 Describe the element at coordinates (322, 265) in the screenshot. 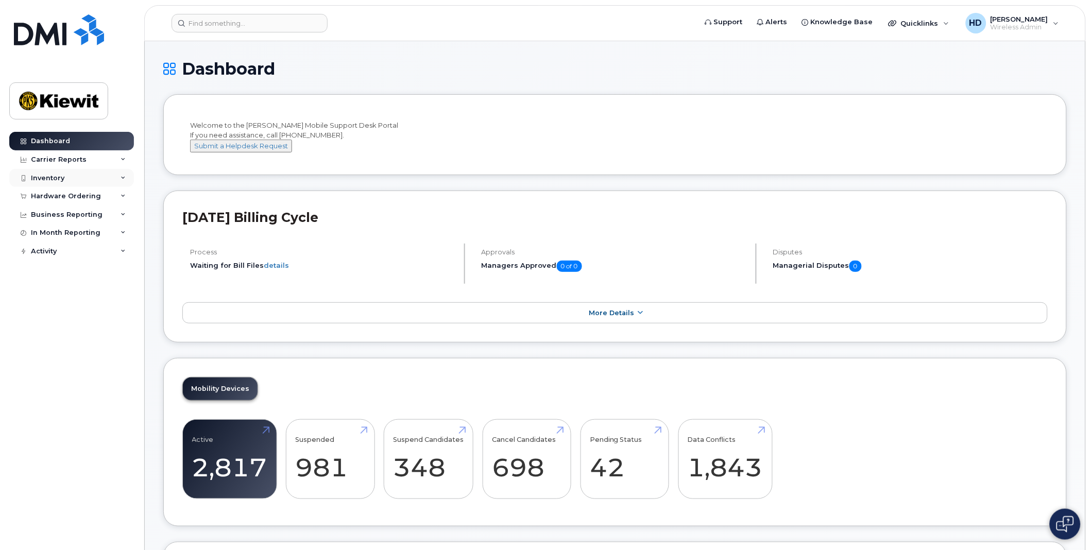

I see `li: Waiting for Bill Files` at that location.